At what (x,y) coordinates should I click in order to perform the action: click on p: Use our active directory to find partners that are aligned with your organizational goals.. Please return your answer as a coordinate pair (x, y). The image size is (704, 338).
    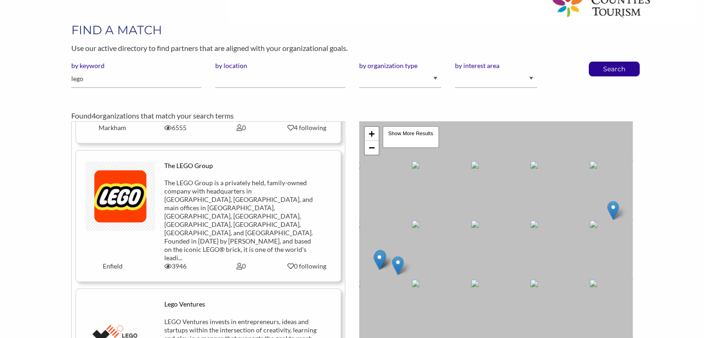
    Looking at the image, I should click on (352, 48).